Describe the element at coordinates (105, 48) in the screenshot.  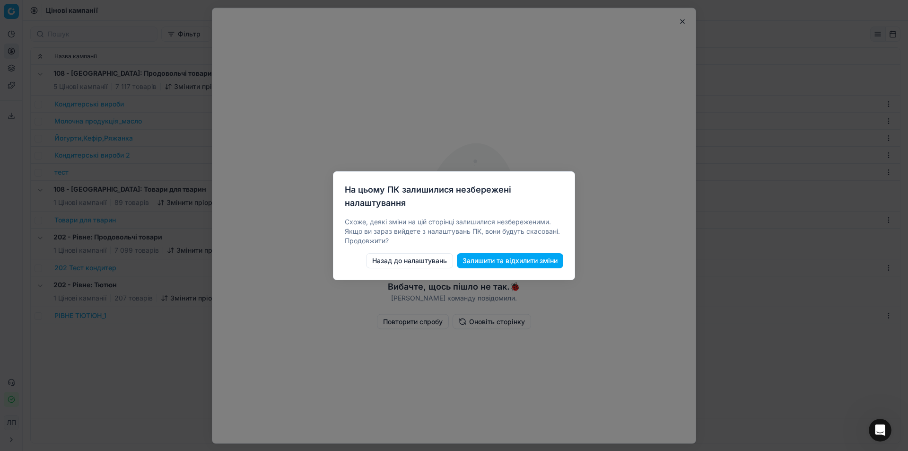
I see `font: Посібник з переоцінки` at that location.